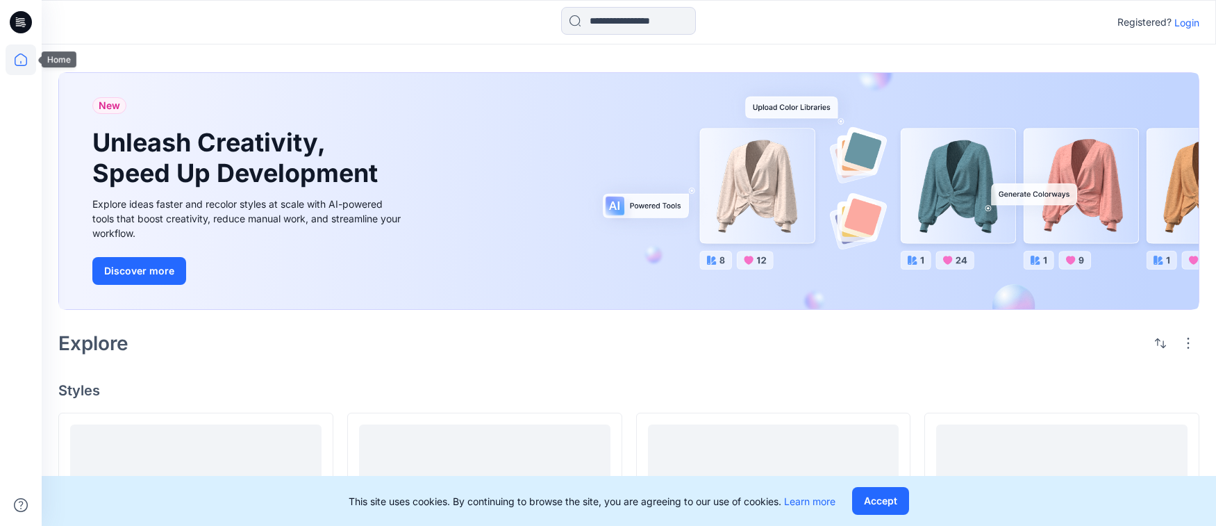 The height and width of the screenshot is (526, 1216). I want to click on p: Registered?, so click(1145, 22).